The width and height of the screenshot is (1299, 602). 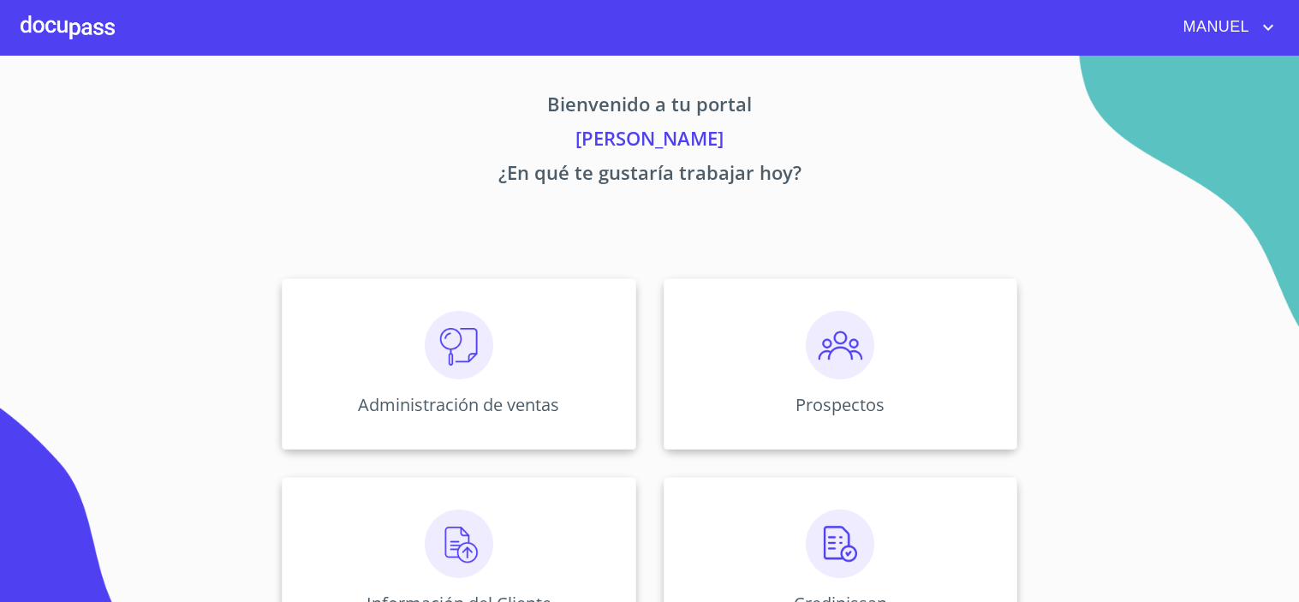 What do you see at coordinates (650, 175) in the screenshot?
I see `p: ¿En qué te gustaría trabajar hoy?` at bounding box center [650, 175].